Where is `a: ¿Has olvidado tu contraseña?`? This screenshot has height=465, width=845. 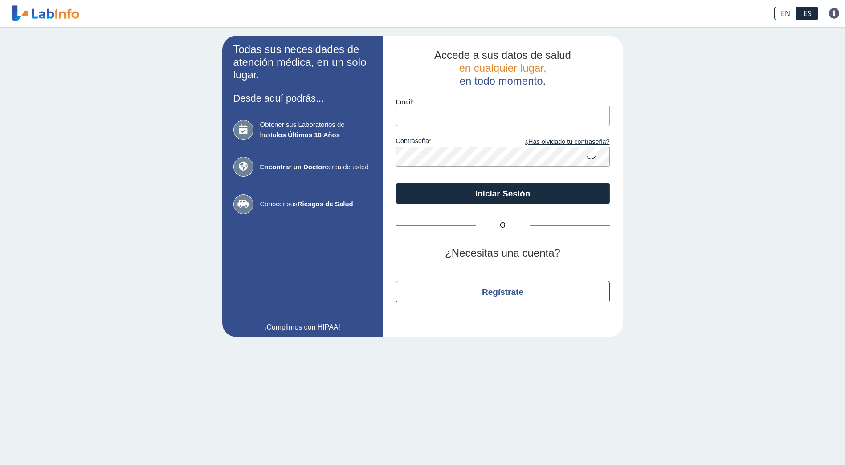 a: ¿Has olvidado tu contraseña? is located at coordinates (557, 142).